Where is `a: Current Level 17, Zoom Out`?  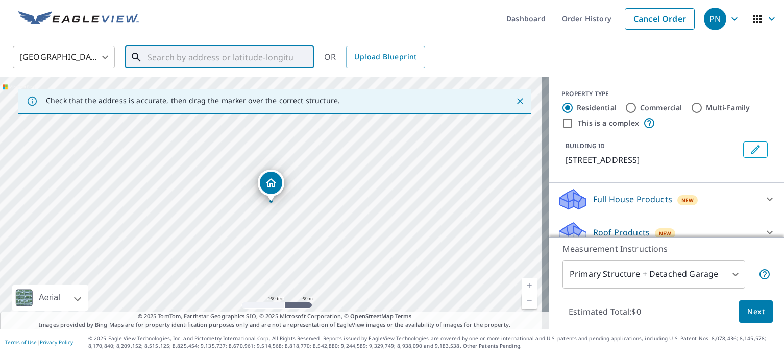 a: Current Level 17, Zoom Out is located at coordinates (529, 301).